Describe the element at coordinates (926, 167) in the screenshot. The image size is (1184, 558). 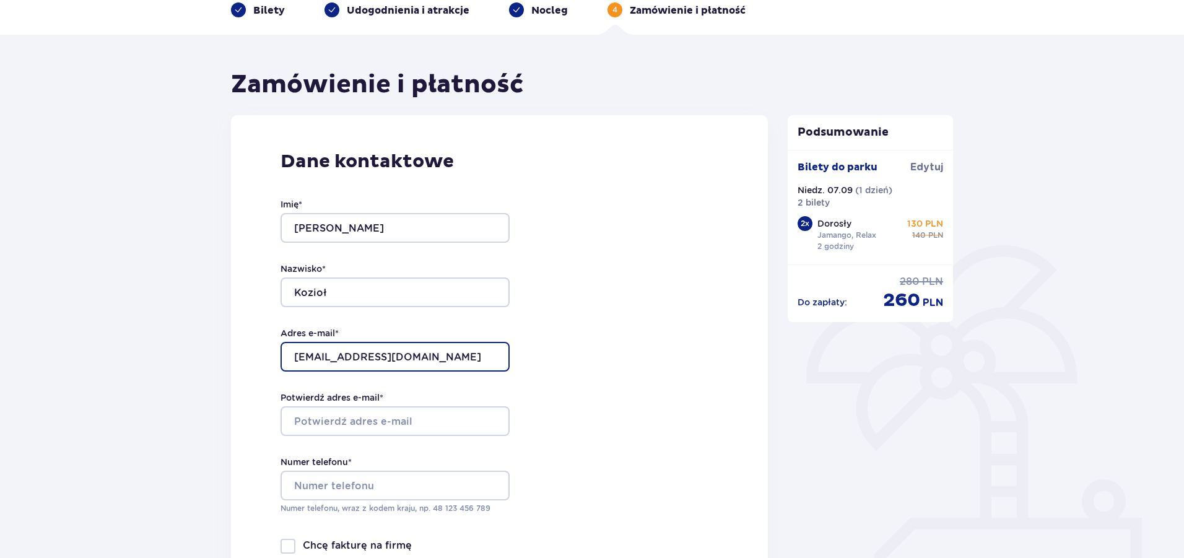
I see `span: Edytuj` at that location.